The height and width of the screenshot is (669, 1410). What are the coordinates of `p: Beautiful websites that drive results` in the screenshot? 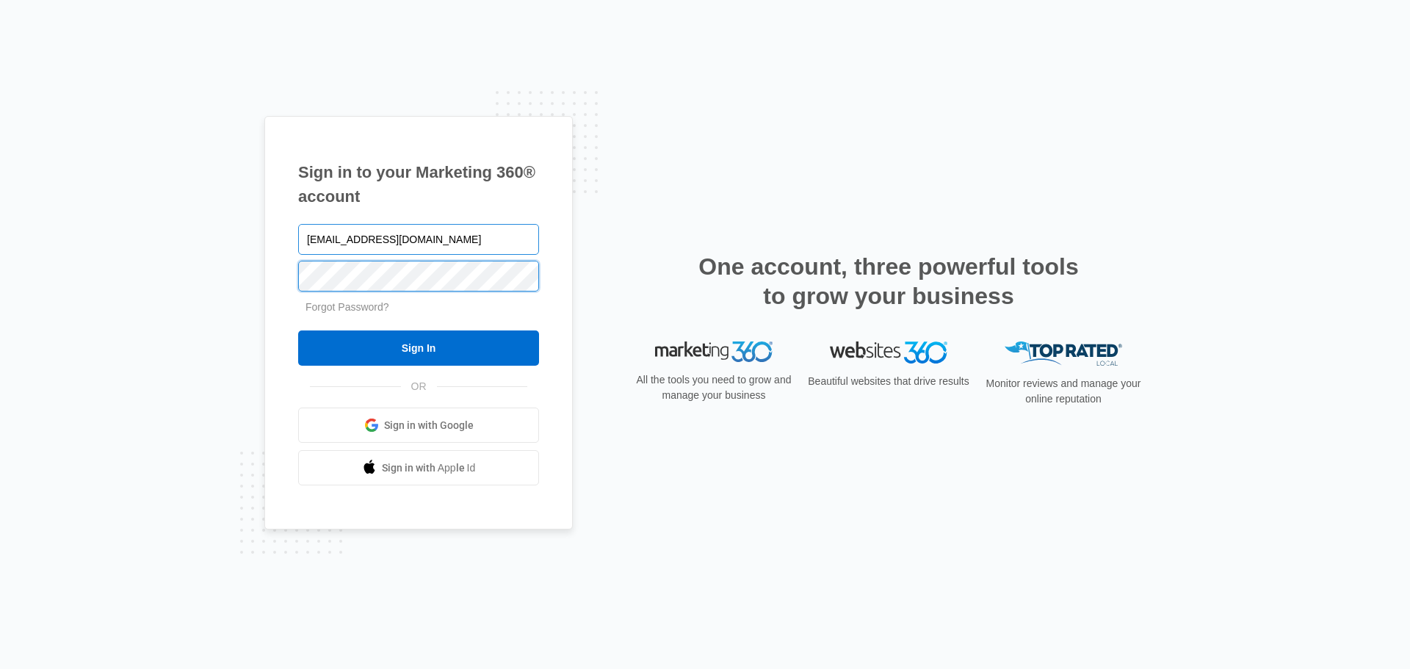 It's located at (888, 381).